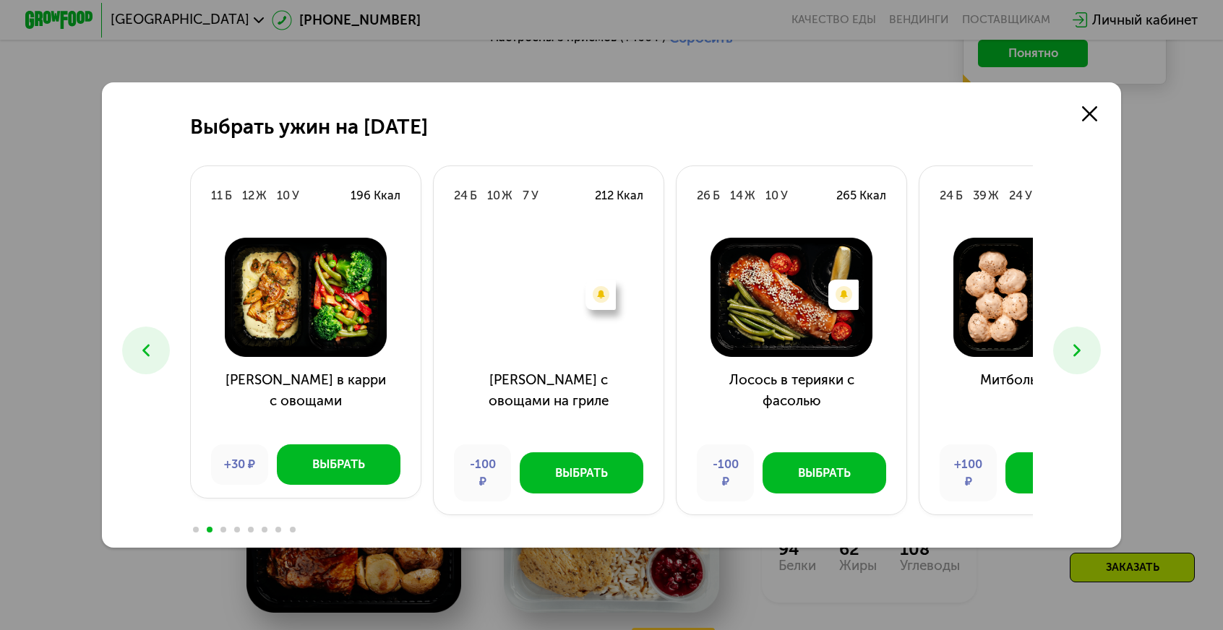 This screenshot has width=1223, height=630. I want to click on img: Курица с овощами на гриле, so click(548, 297).